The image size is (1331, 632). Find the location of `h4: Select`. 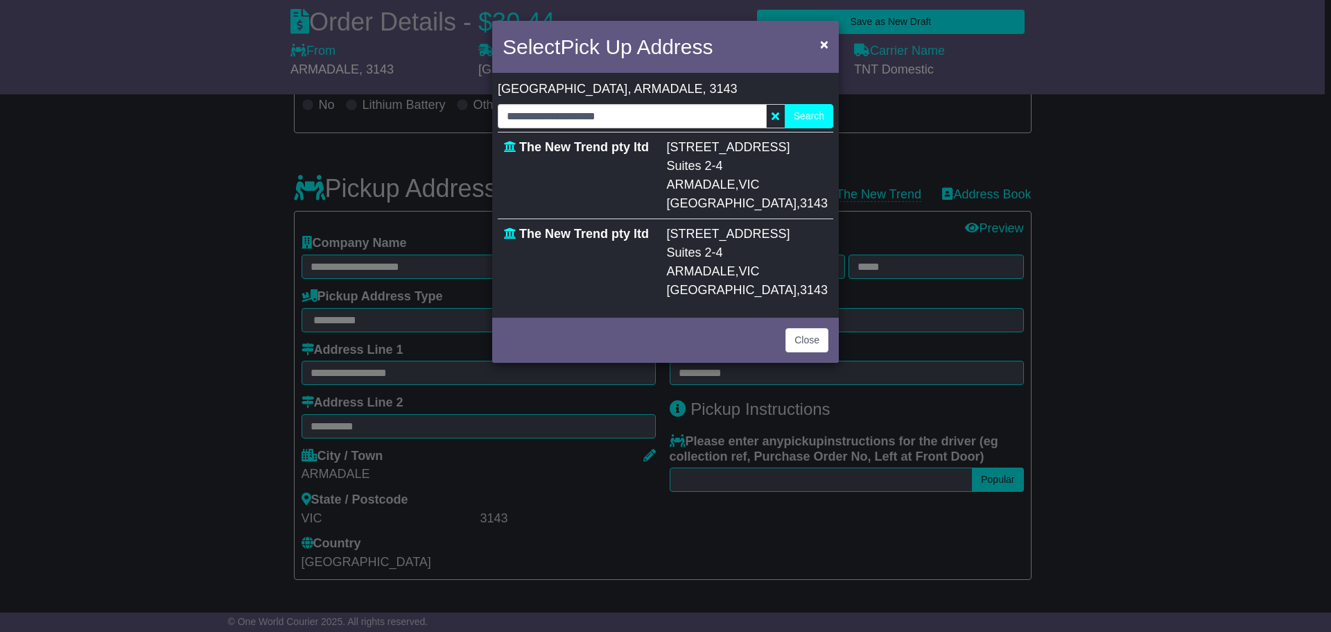

h4: Select is located at coordinates (608, 46).